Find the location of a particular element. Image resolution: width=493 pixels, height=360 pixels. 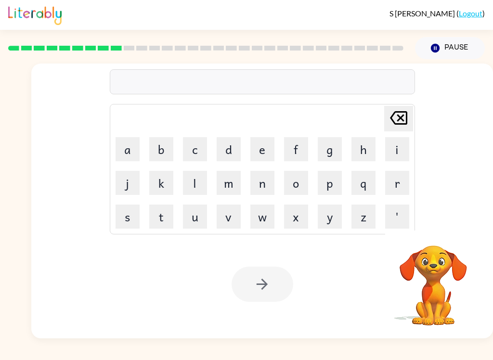

button: c is located at coordinates (195, 149).